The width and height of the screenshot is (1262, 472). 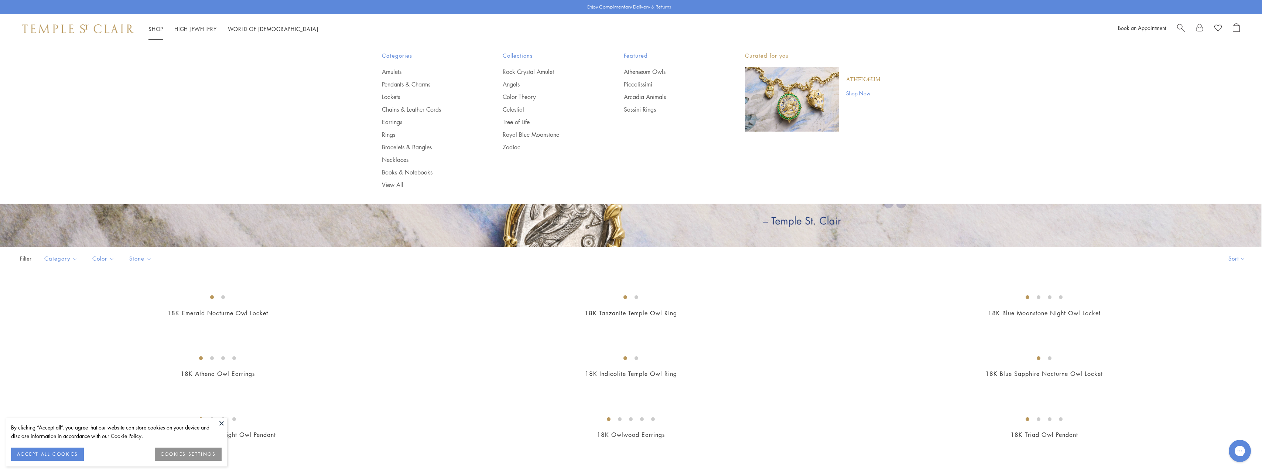 What do you see at coordinates (428, 97) in the screenshot?
I see `a: Lockets` at bounding box center [428, 97].